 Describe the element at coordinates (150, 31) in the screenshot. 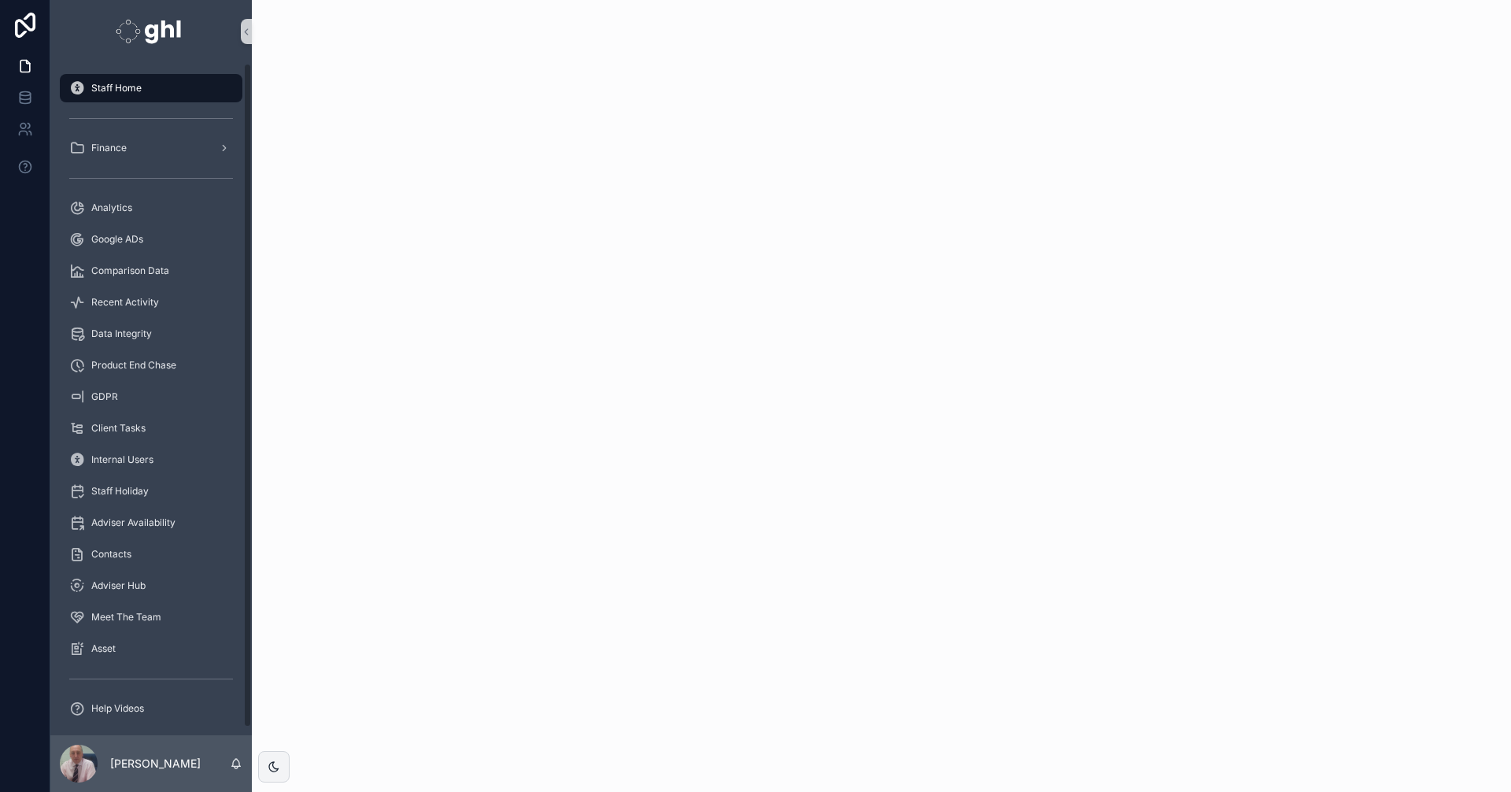

I see `img: App logo` at that location.